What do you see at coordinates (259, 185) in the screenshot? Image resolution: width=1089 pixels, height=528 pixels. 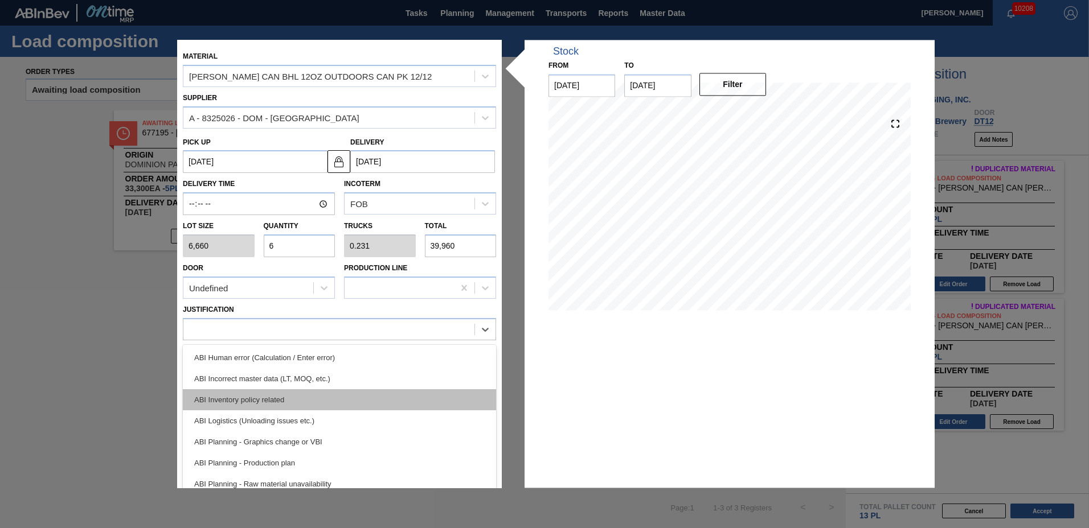 I see `label: Delivery Time` at bounding box center [259, 185].